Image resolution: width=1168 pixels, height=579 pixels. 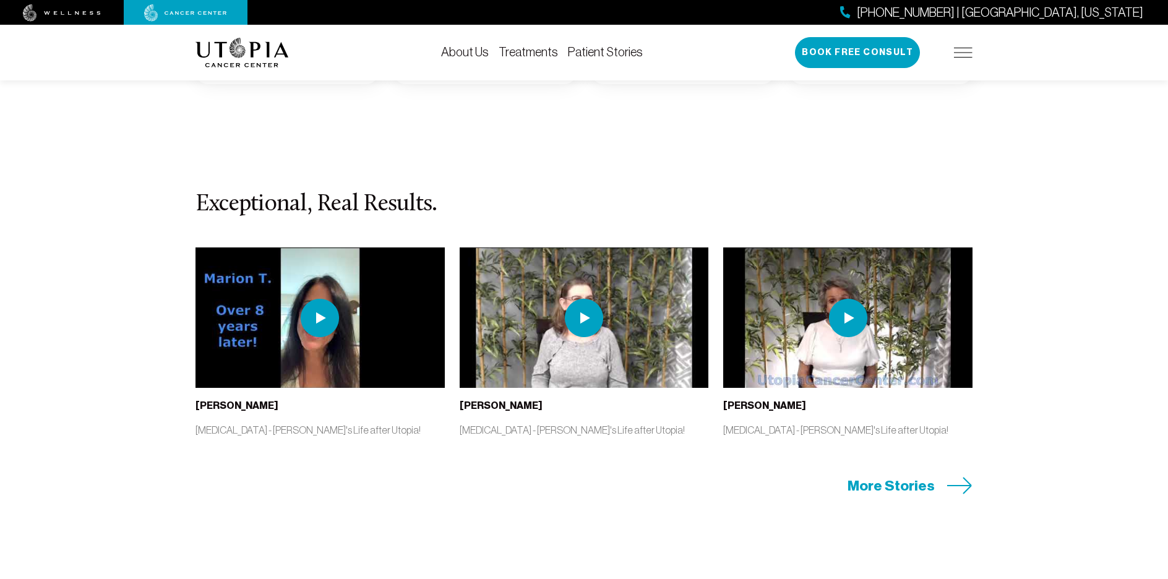 I want to click on img: wellness, so click(x=62, y=13).